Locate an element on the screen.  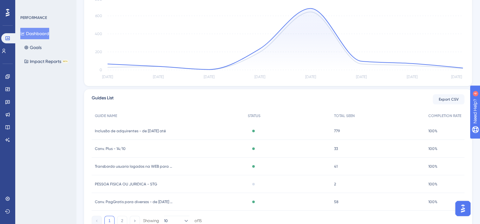
span: Need Help? is located at coordinates (27, 5).